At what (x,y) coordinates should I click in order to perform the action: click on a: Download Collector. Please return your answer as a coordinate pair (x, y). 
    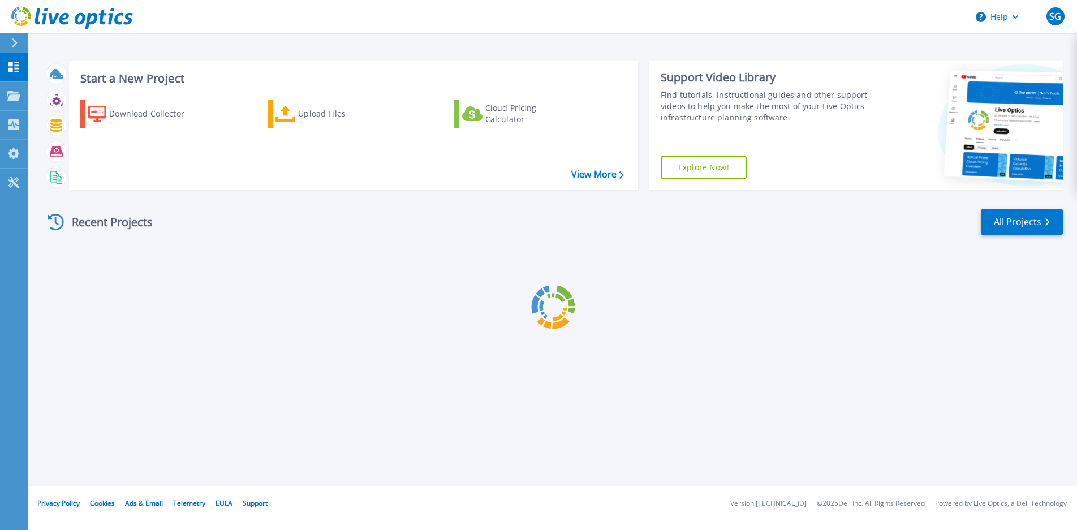
    Looking at the image, I should click on (143, 114).